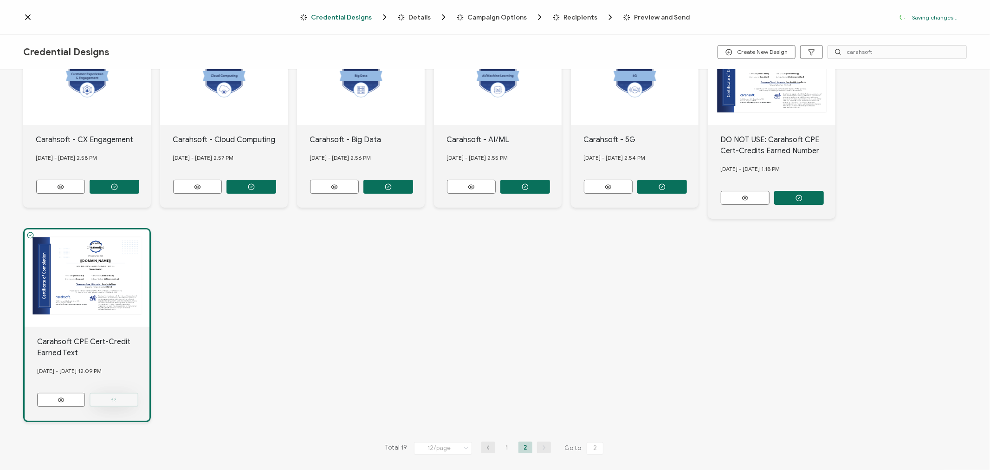  What do you see at coordinates (642, 140) in the screenshot?
I see `div: Carahsoft - 5G` at bounding box center [642, 140].